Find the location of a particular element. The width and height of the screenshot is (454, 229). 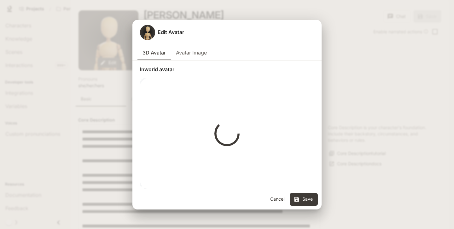

button: 3D Avatar is located at coordinates (154, 53).